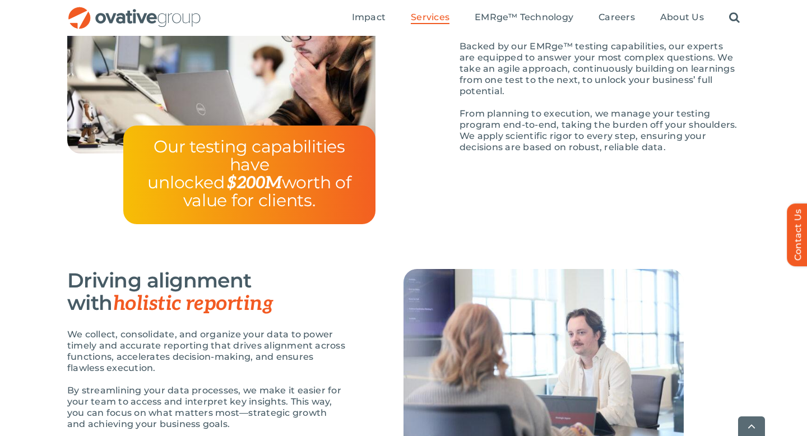  What do you see at coordinates (369, 17) in the screenshot?
I see `span: Impact` at bounding box center [369, 17].